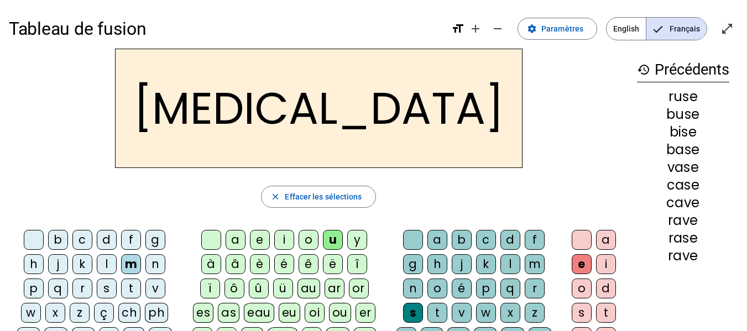 Image resolution: width=747 pixels, height=331 pixels. I want to click on button: Effacer les sélections, so click(318, 197).